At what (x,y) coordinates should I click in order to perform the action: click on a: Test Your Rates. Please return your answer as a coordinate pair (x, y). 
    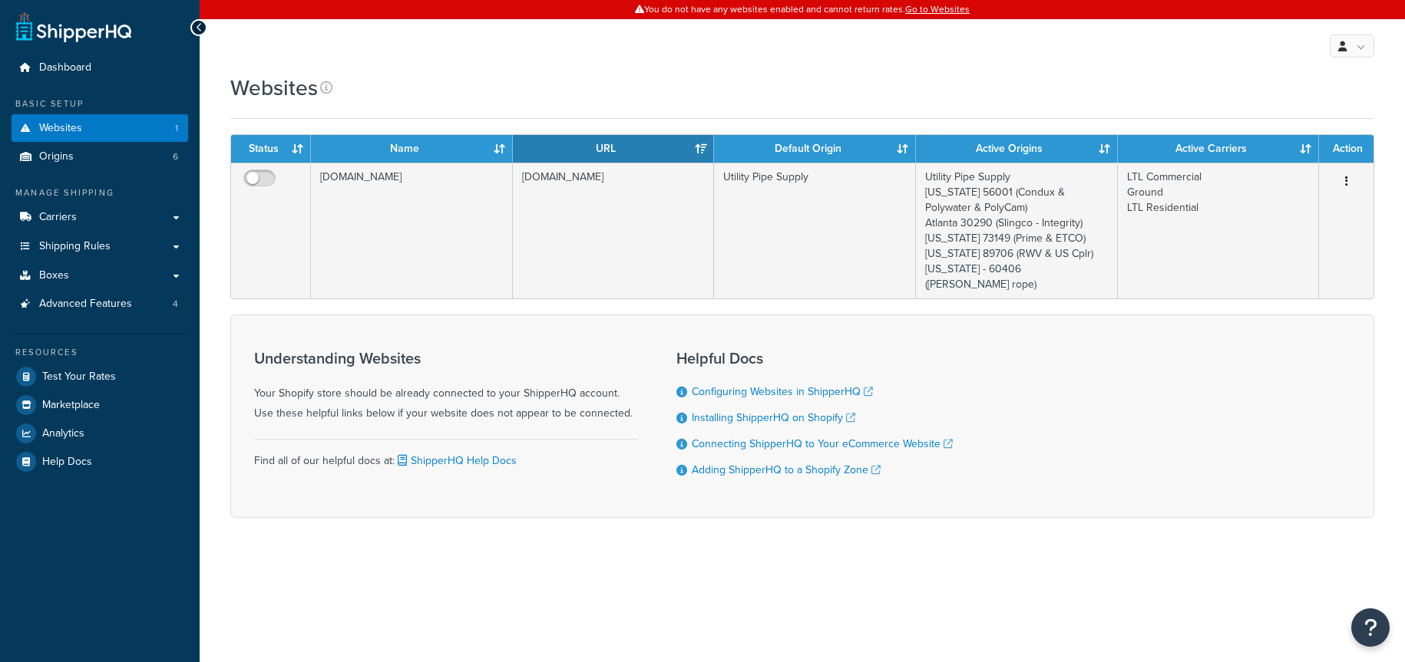
    Looking at the image, I should click on (100, 377).